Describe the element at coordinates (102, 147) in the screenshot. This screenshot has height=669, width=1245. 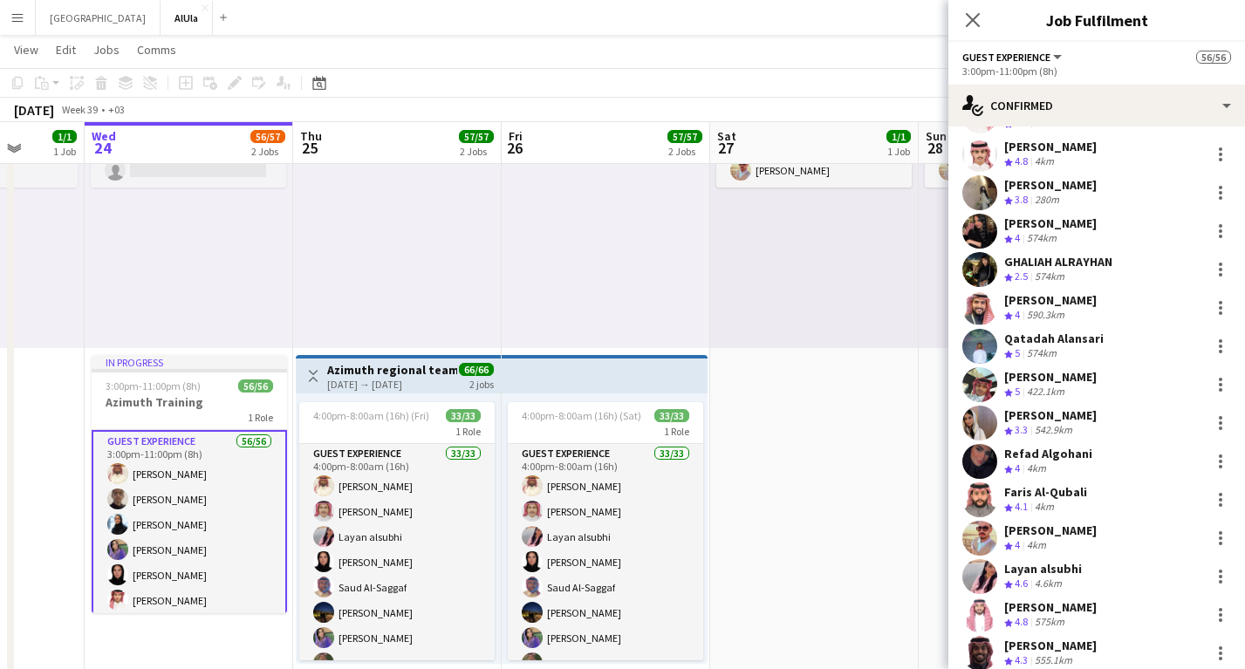
I see `span: 24` at that location.